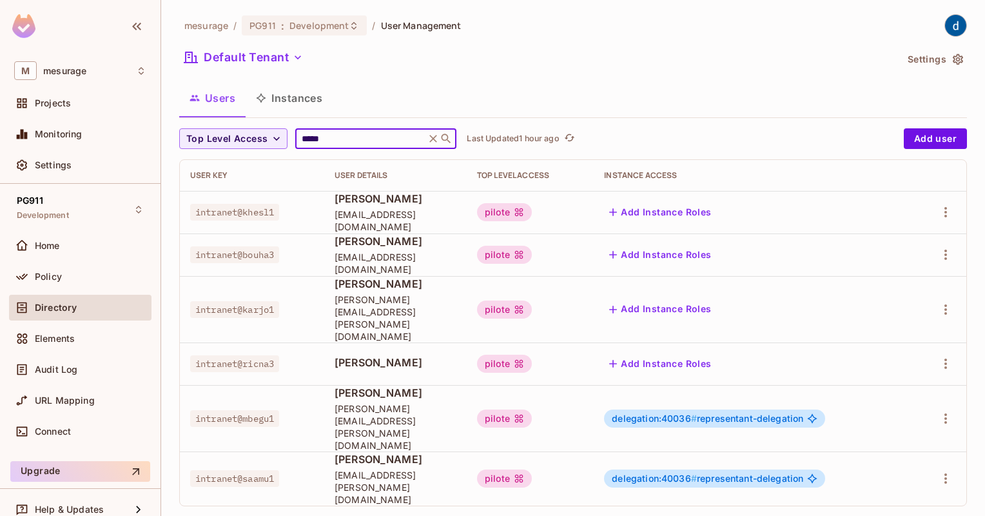 The image size is (985, 516). Describe the element at coordinates (59, 134) in the screenshot. I see `span: Monitoring` at that location.